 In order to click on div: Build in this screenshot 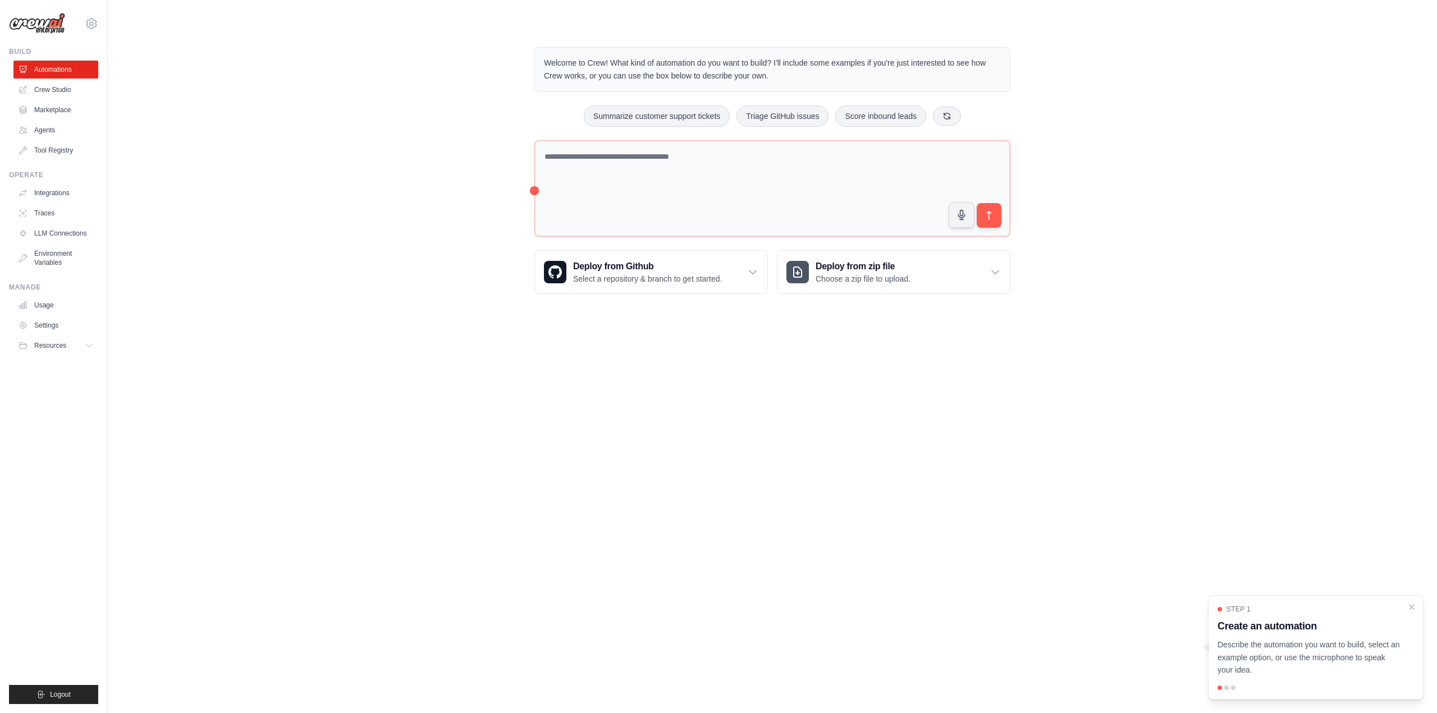, I will do `click(53, 52)`.